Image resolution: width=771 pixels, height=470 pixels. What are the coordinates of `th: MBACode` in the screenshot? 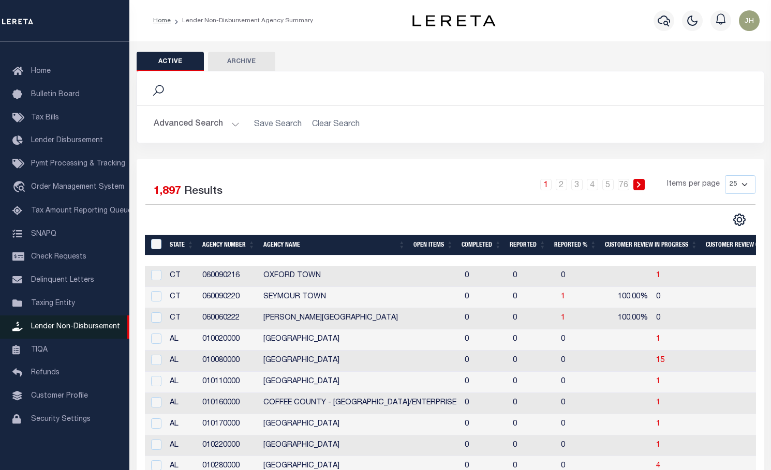 It's located at (155, 245).